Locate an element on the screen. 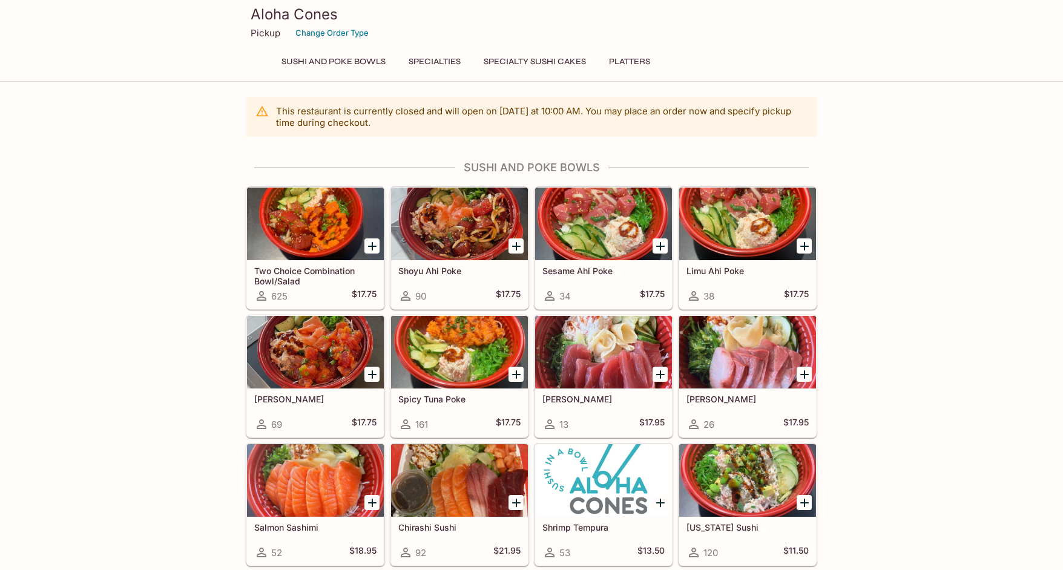 Image resolution: width=1063 pixels, height=570 pixels. button: Specialty Sushi Cakes is located at coordinates (534, 62).